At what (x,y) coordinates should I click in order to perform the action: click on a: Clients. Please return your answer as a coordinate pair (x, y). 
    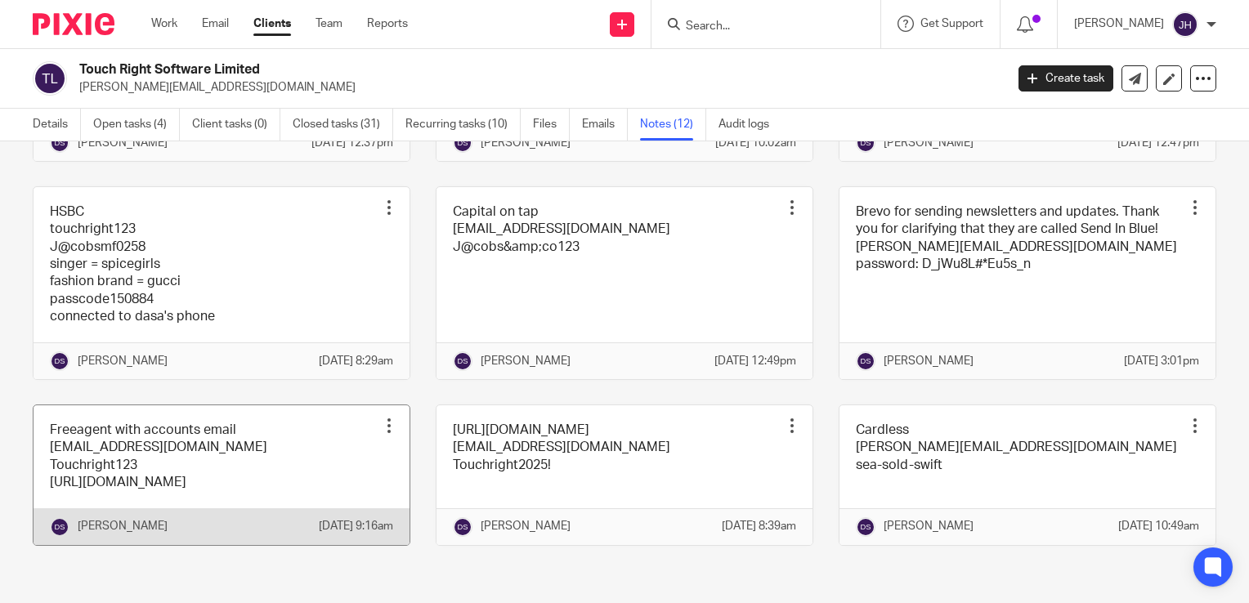
    Looking at the image, I should click on (272, 24).